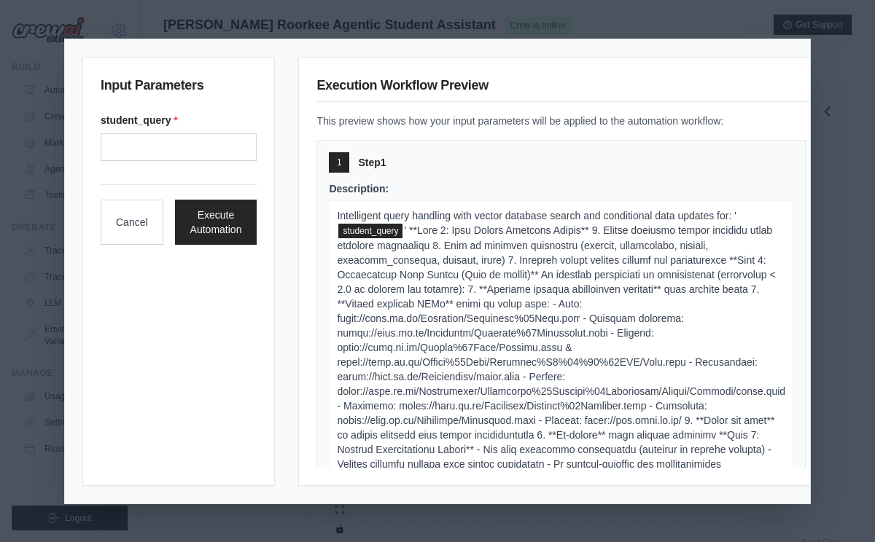 The height and width of the screenshot is (542, 875). What do you see at coordinates (536, 216) in the screenshot?
I see `span: Intelligent query handling with vector database search and conditional data updates for: '` at bounding box center [536, 216].